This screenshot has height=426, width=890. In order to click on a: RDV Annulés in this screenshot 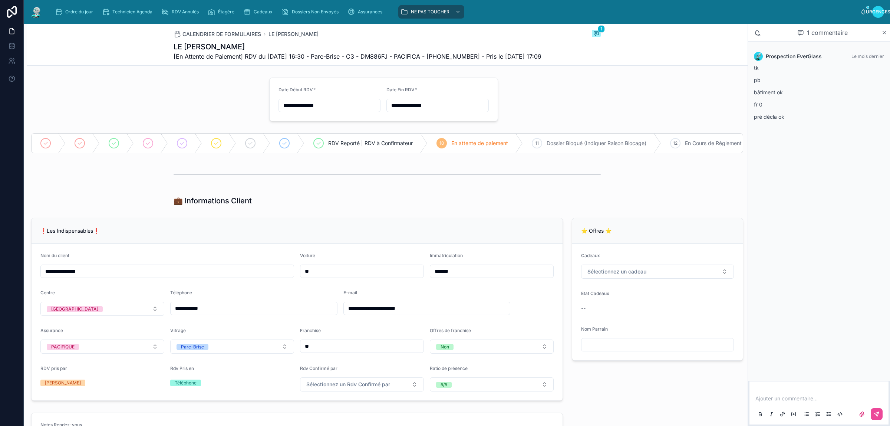, I will do `click(181, 12)`.